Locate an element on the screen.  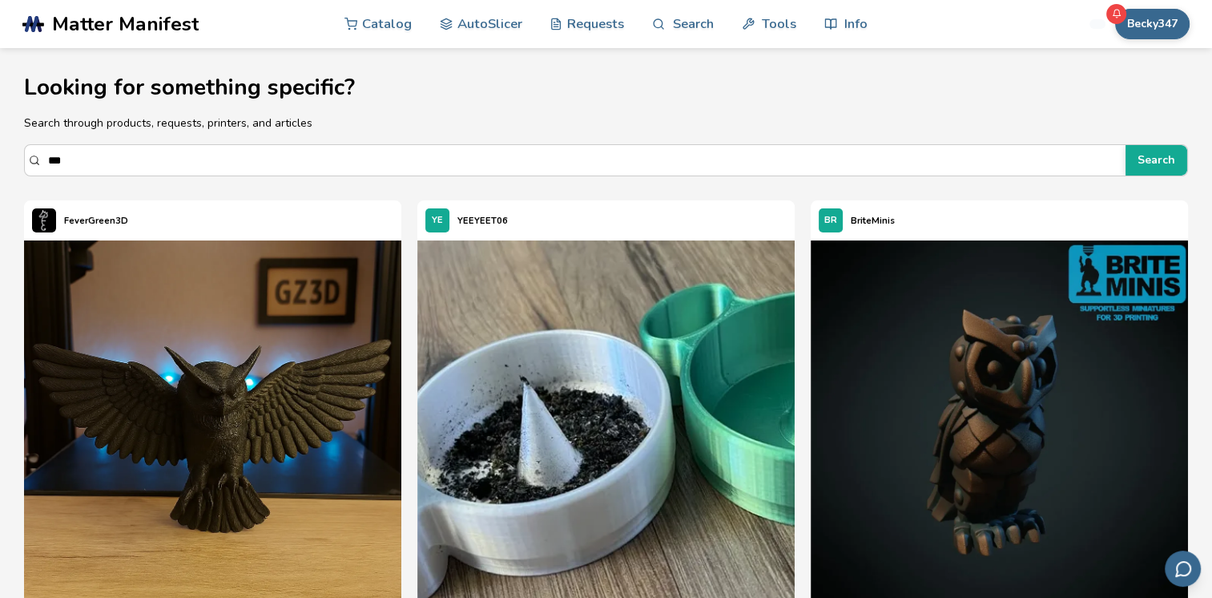
a: FeverGreen3D's profileFeverGreen3D is located at coordinates (80, 220).